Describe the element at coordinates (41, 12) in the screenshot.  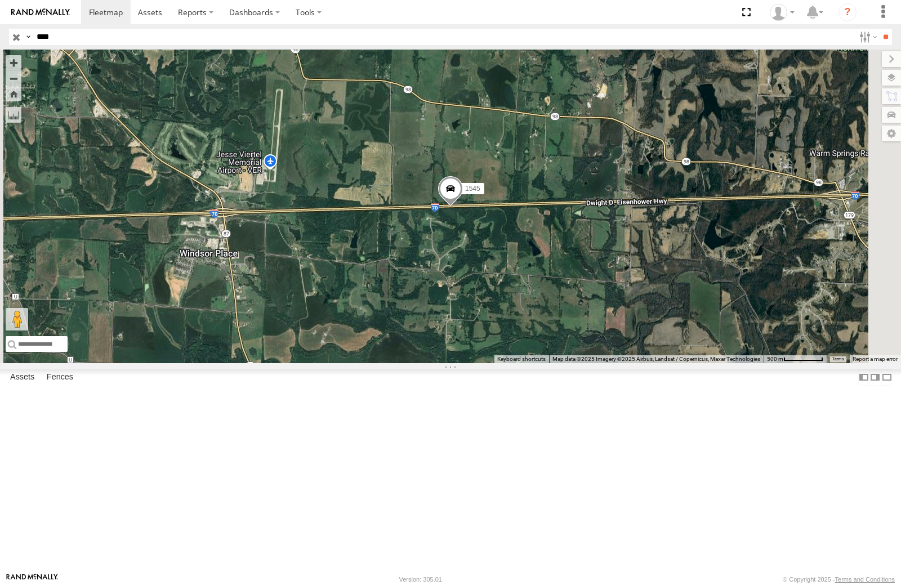
I see `img: rand-logo.svg` at that location.